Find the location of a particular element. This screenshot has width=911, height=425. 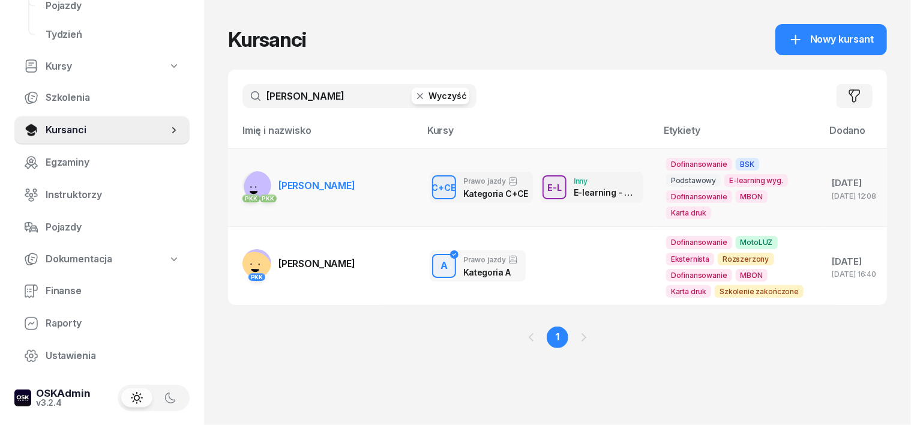

th: Dodano is located at coordinates (855, 135).